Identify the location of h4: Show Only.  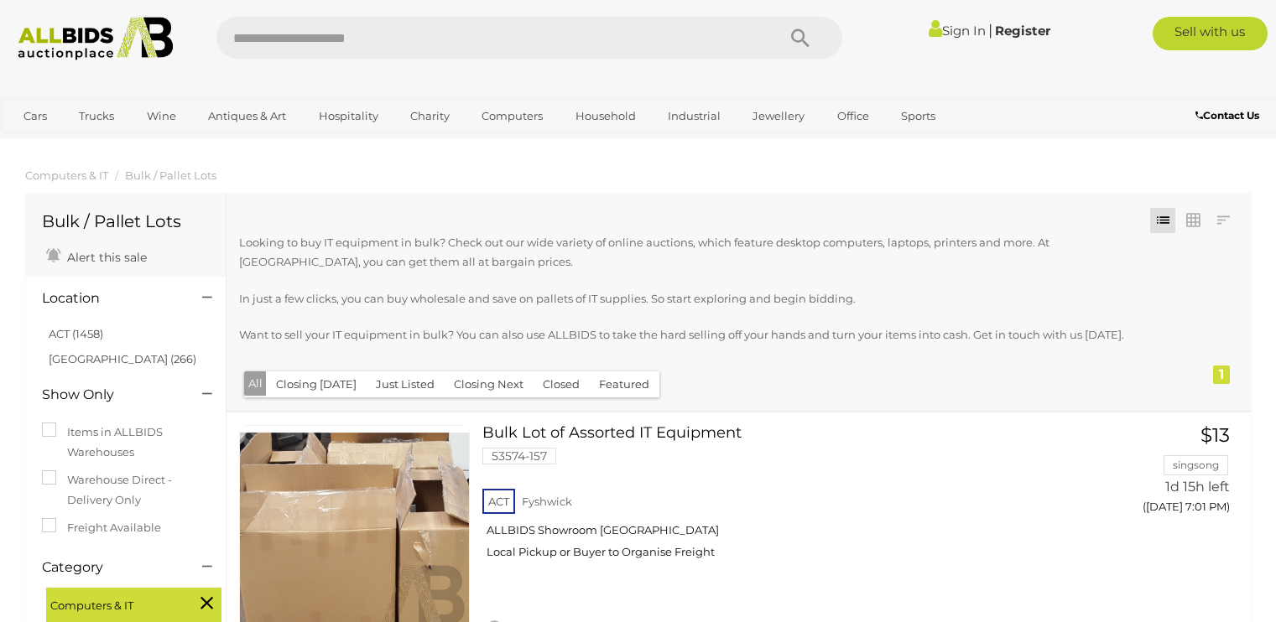
(109, 395).